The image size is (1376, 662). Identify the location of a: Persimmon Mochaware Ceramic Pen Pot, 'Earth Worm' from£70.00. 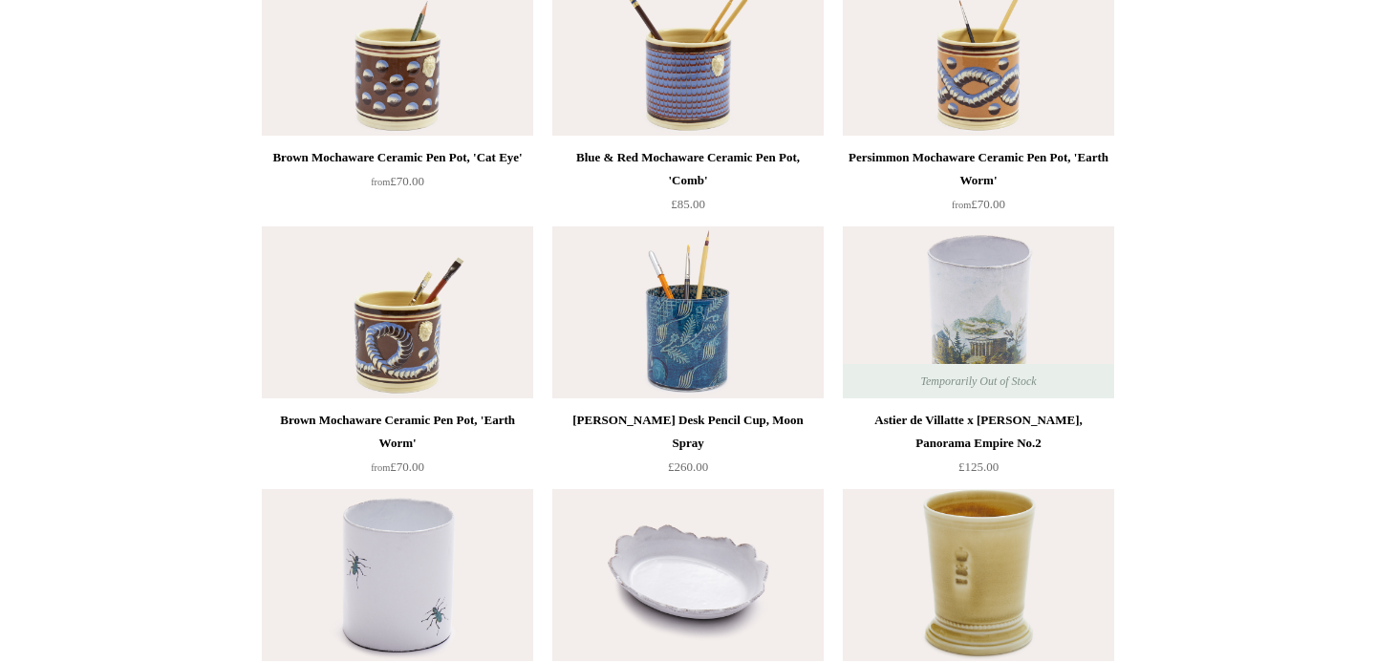
(978, 185).